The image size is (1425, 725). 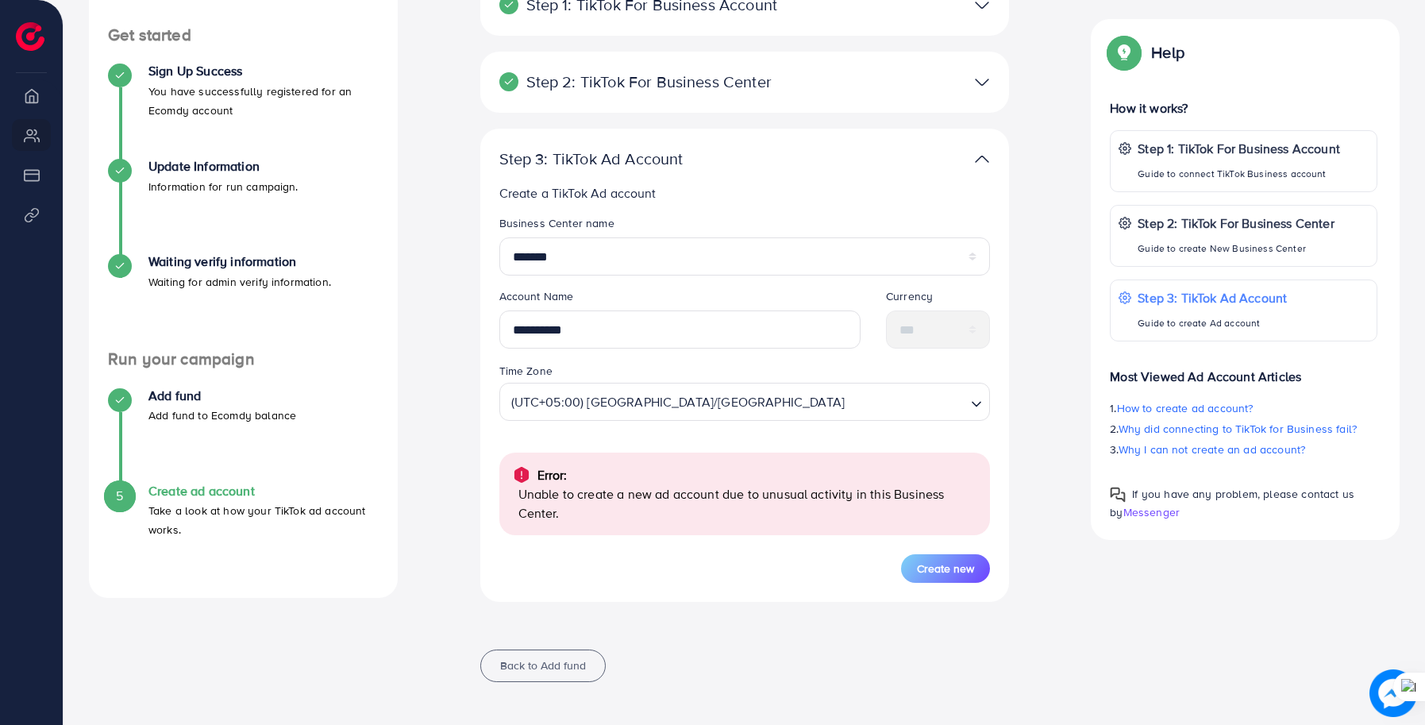 I want to click on p: 2., so click(x=1243, y=429).